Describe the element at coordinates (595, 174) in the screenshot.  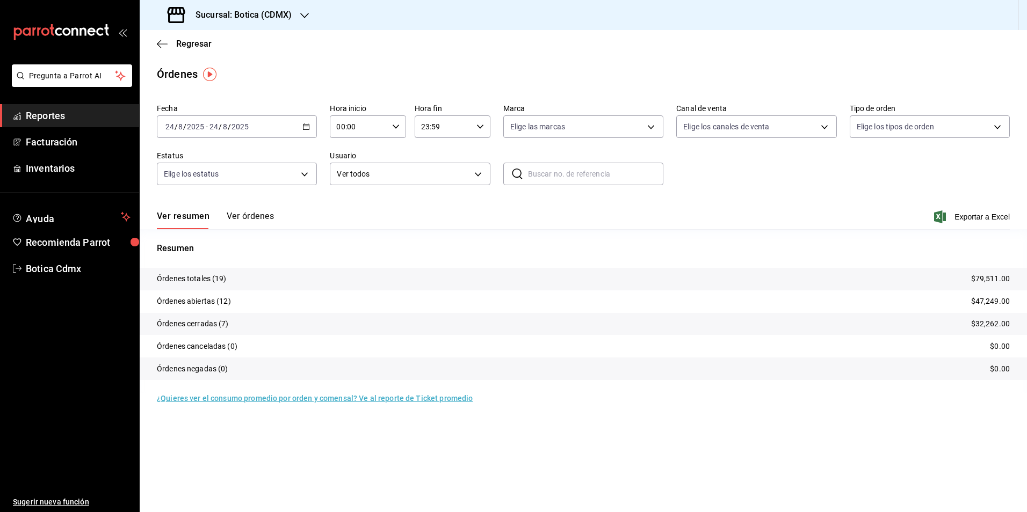
I see `input: Buscar no. de referencia` at that location.